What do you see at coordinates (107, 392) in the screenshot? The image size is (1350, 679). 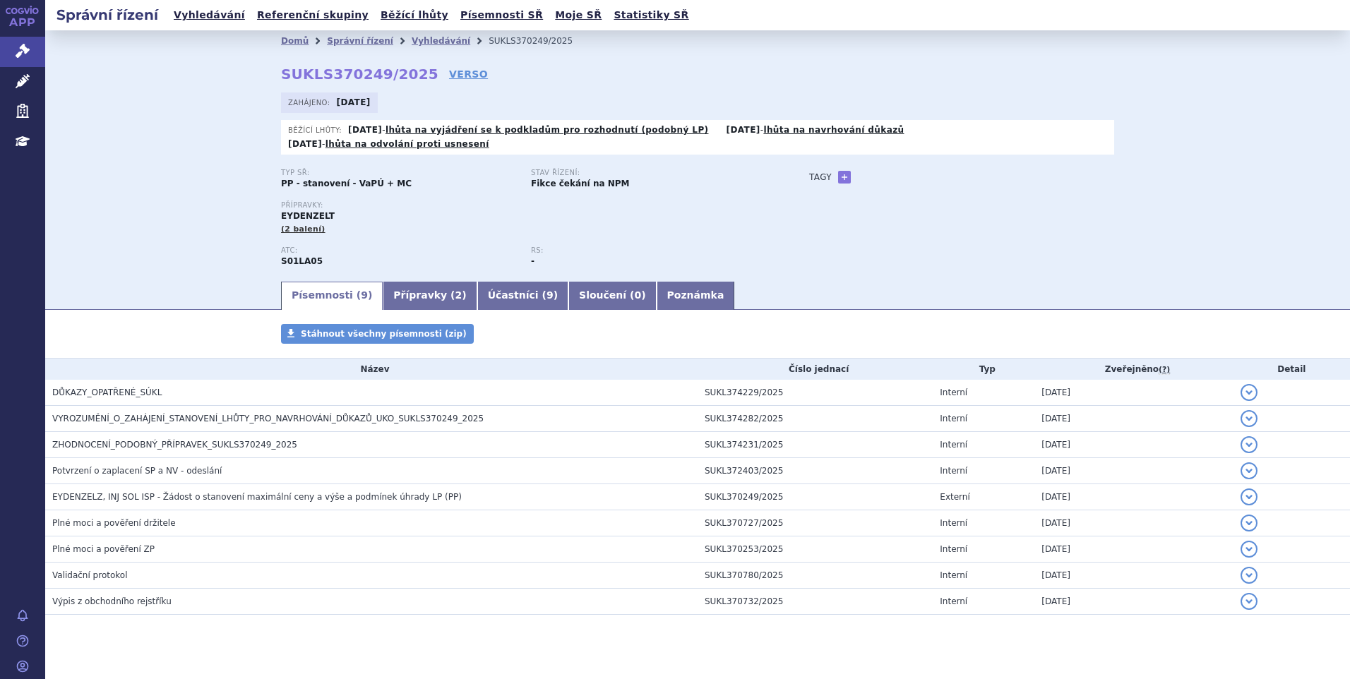 I see `span: DŮKAZY_OPATŘENÉ_SÚKL` at bounding box center [107, 392].